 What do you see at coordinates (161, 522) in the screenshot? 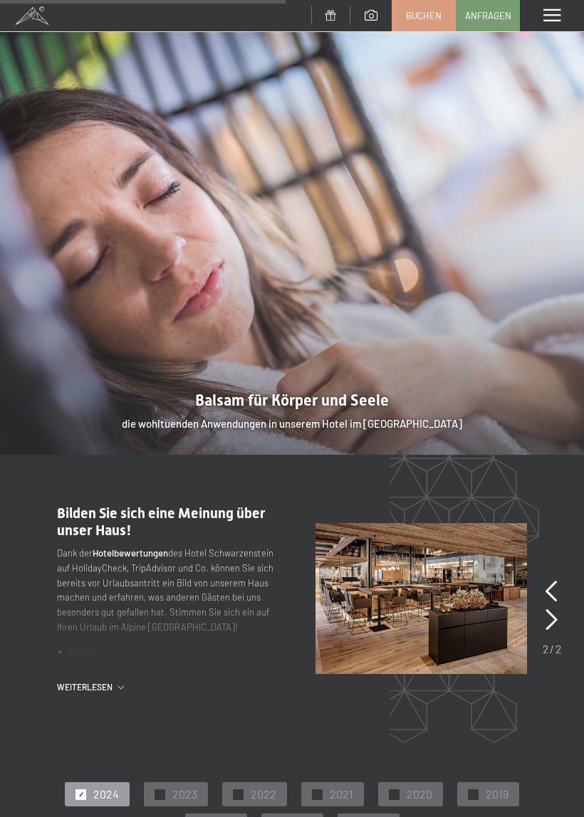
I see `span: Bilden Sie sich eine Meinung über unser Haus!` at bounding box center [161, 522].